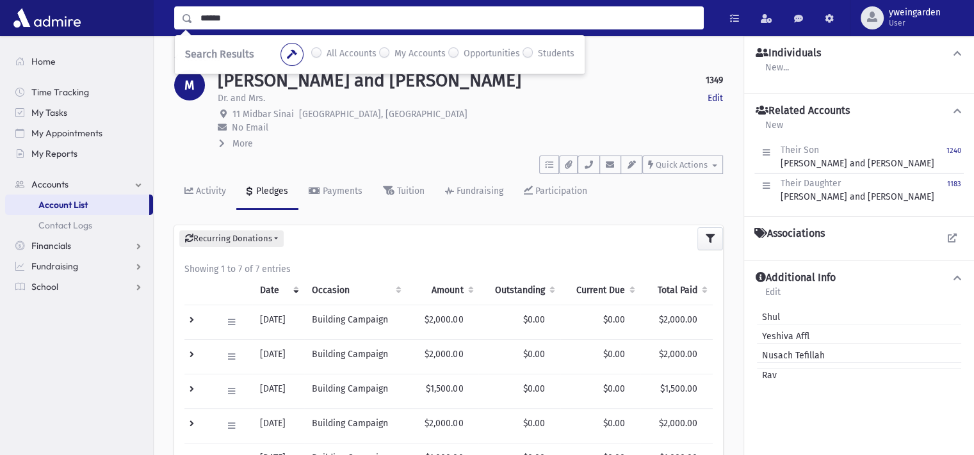 This screenshot has width=974, height=455. What do you see at coordinates (443, 391) in the screenshot?
I see `td: $1,500.00` at bounding box center [443, 391].